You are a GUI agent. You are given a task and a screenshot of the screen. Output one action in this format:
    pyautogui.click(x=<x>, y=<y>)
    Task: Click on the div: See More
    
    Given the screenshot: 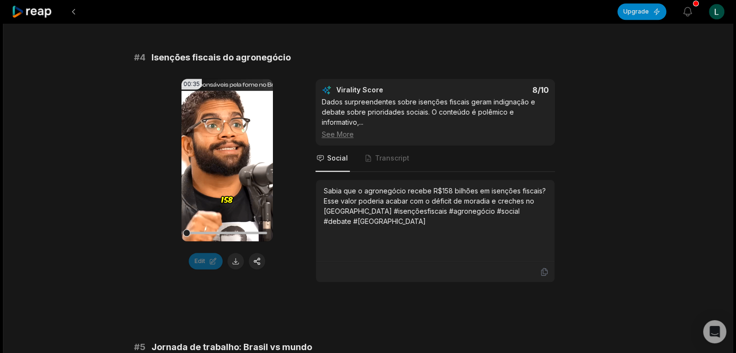 What is the action you would take?
    pyautogui.click(x=435, y=134)
    